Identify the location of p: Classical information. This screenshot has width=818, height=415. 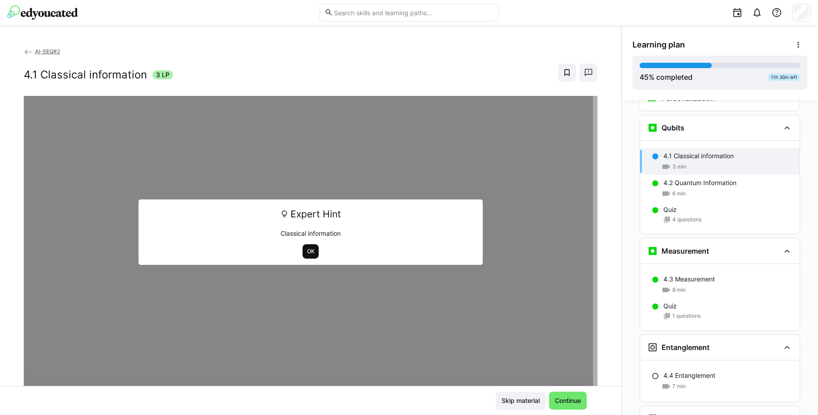
(311, 233).